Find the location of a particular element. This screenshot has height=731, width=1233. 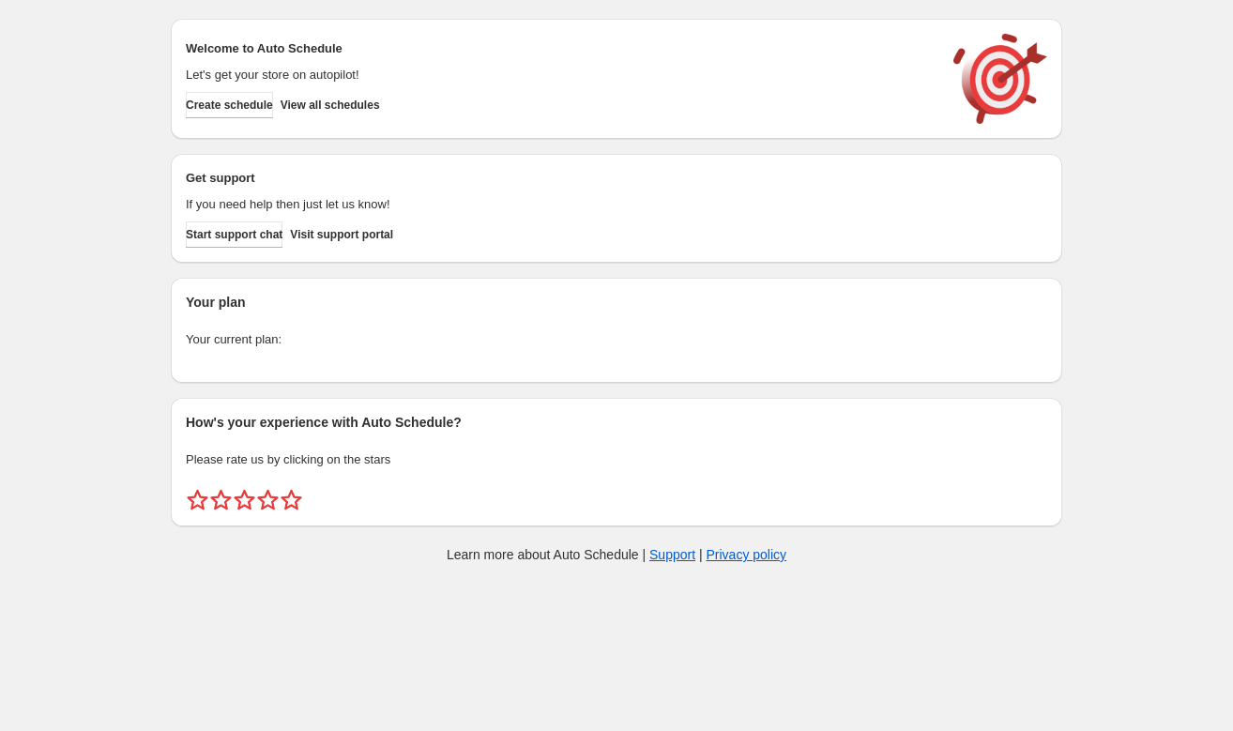

button: View all schedules is located at coordinates (330, 105).